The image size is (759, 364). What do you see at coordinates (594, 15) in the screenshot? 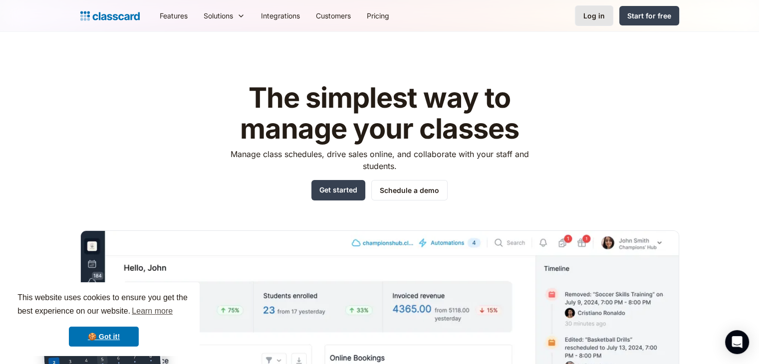
I see `a: Log in` at bounding box center [594, 15].